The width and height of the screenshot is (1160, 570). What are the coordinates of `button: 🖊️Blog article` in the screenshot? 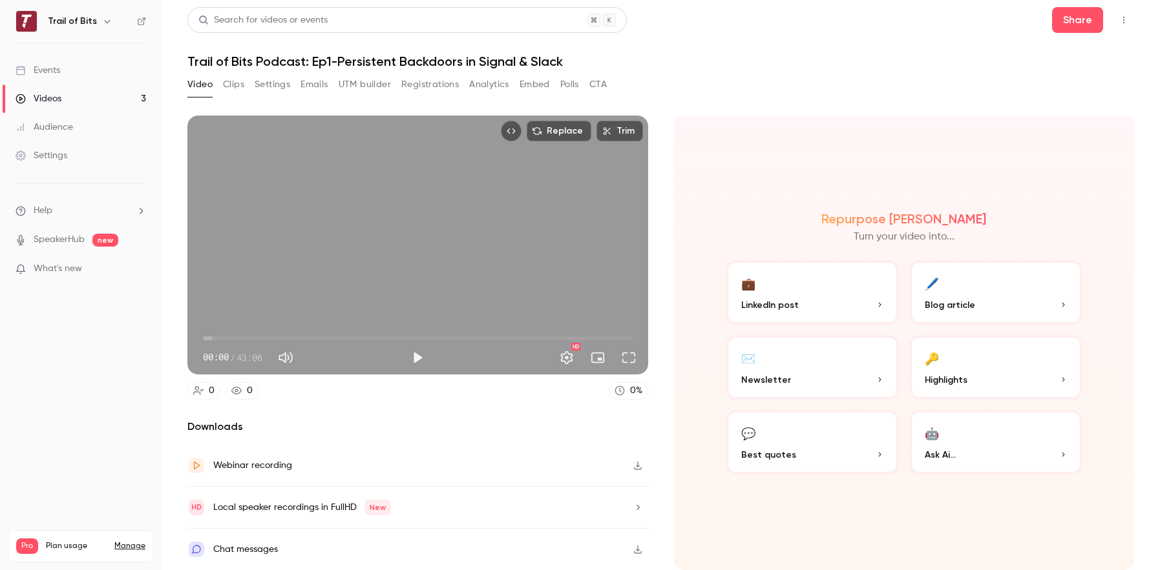 It's located at (995, 293).